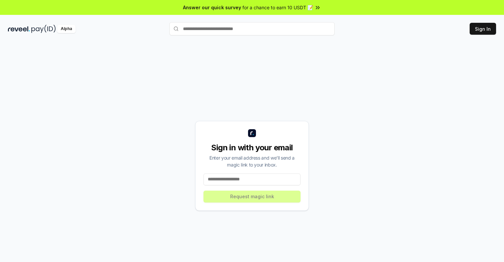  What do you see at coordinates (212, 7) in the screenshot?
I see `span: Answer our quick survey` at bounding box center [212, 7].